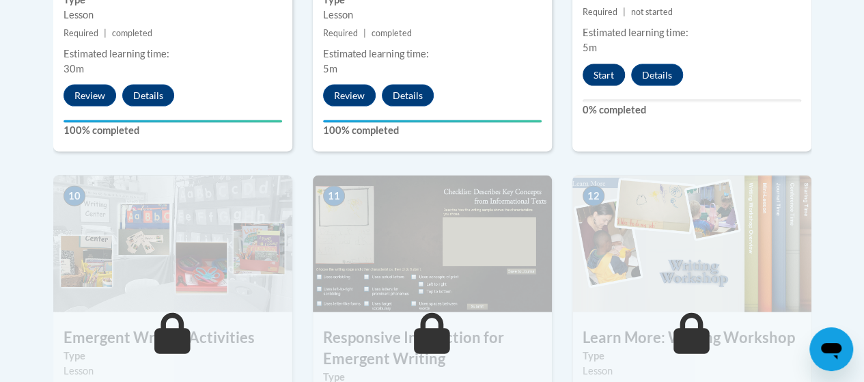 The width and height of the screenshot is (864, 382). I want to click on span: 30m, so click(74, 68).